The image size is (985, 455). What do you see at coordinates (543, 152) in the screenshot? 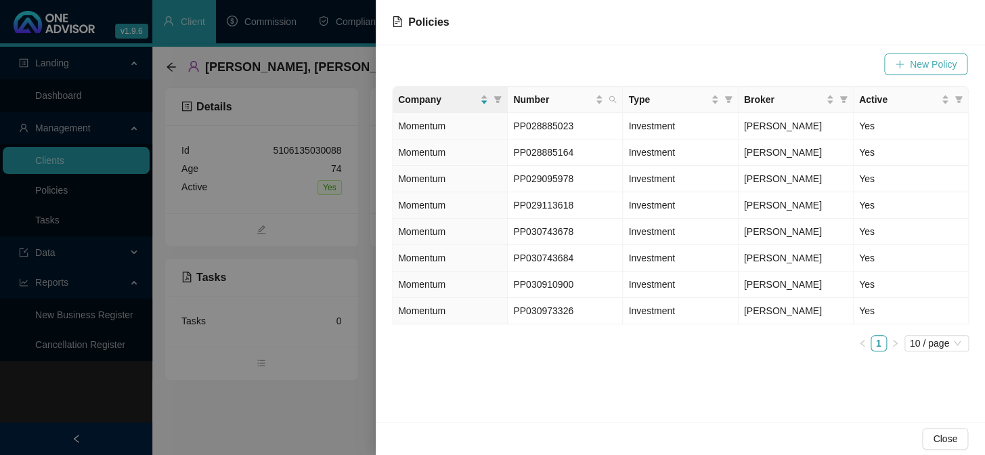
I see `span: PP028885164` at bounding box center [543, 152].